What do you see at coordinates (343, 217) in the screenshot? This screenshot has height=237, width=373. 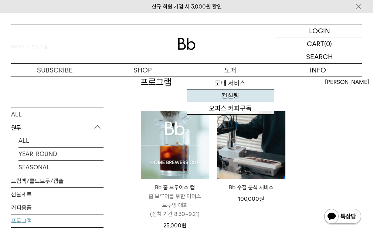 I see `img: 카카오톡 채널 1:1 채팅 버튼` at bounding box center [343, 217].